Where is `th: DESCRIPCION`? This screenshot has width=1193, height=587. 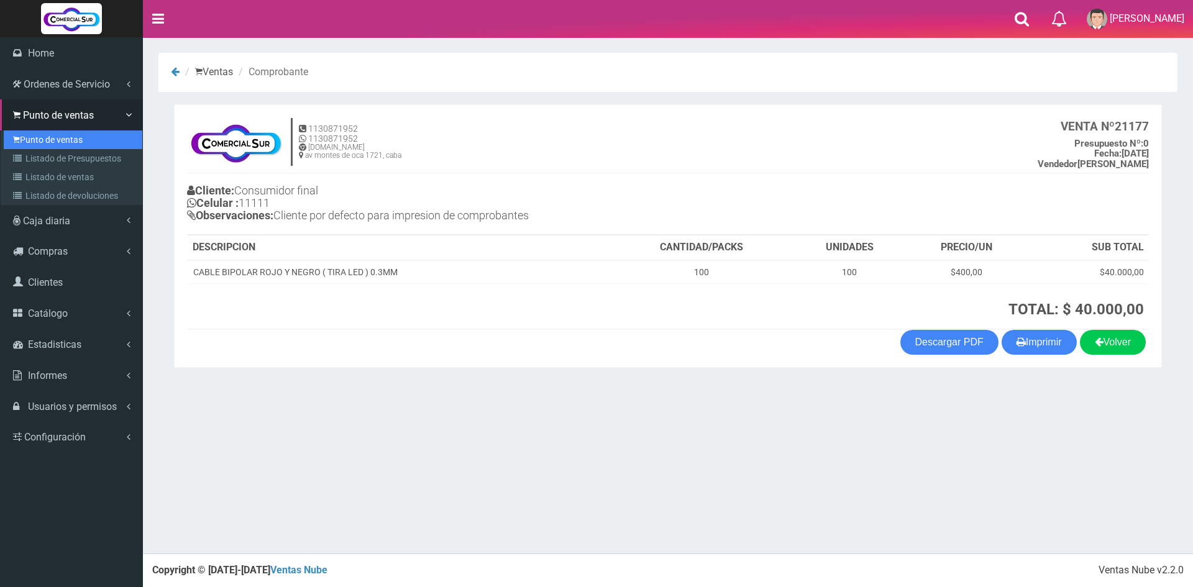
th: DESCRIPCION is located at coordinates (398, 248).